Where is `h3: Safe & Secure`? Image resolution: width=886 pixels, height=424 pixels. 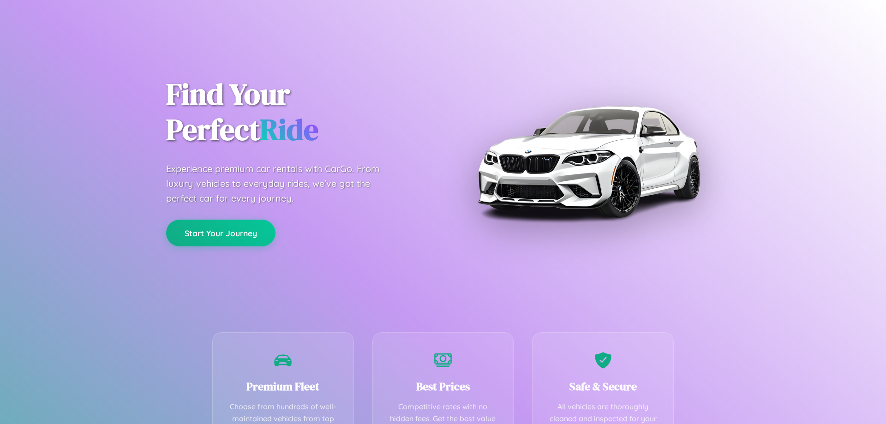 h3: Safe & Secure is located at coordinates (603, 386).